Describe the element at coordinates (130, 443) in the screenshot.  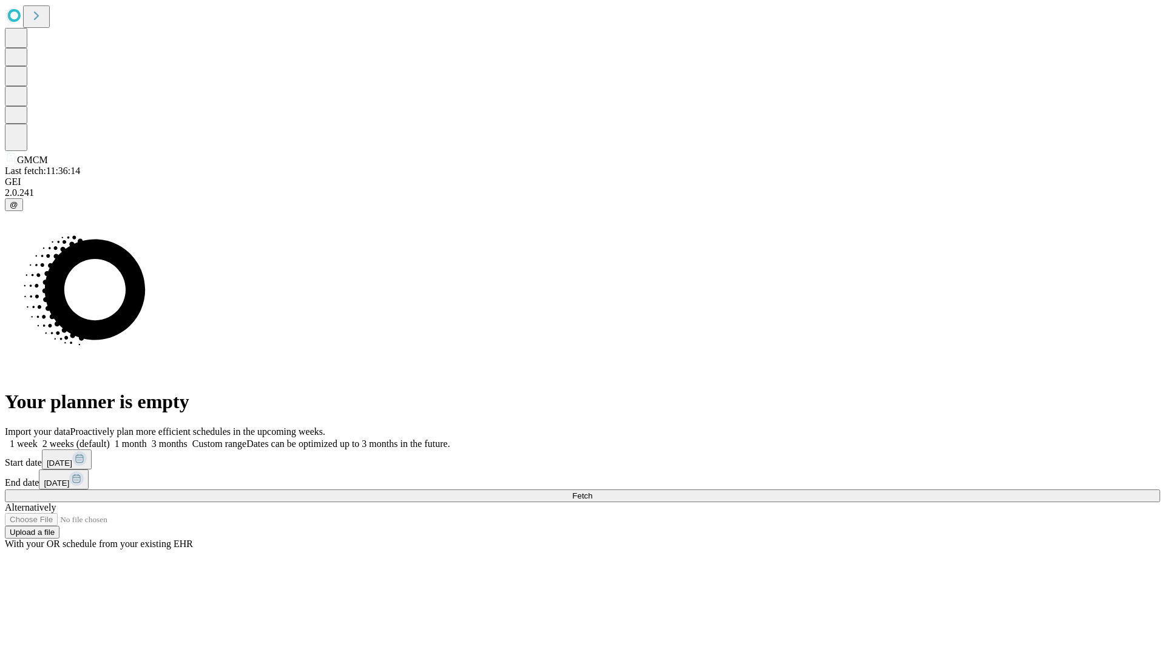
I see `span: 1 month` at that location.